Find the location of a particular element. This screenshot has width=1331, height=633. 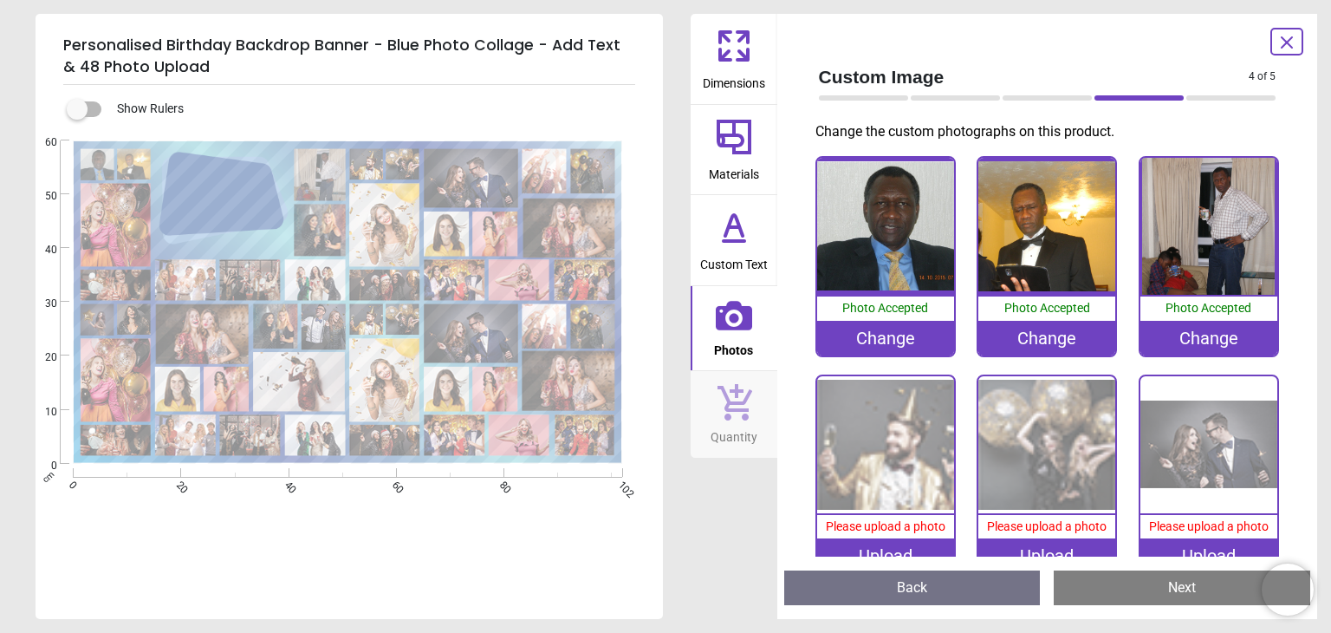

div: Show Rulers is located at coordinates (370, 109).